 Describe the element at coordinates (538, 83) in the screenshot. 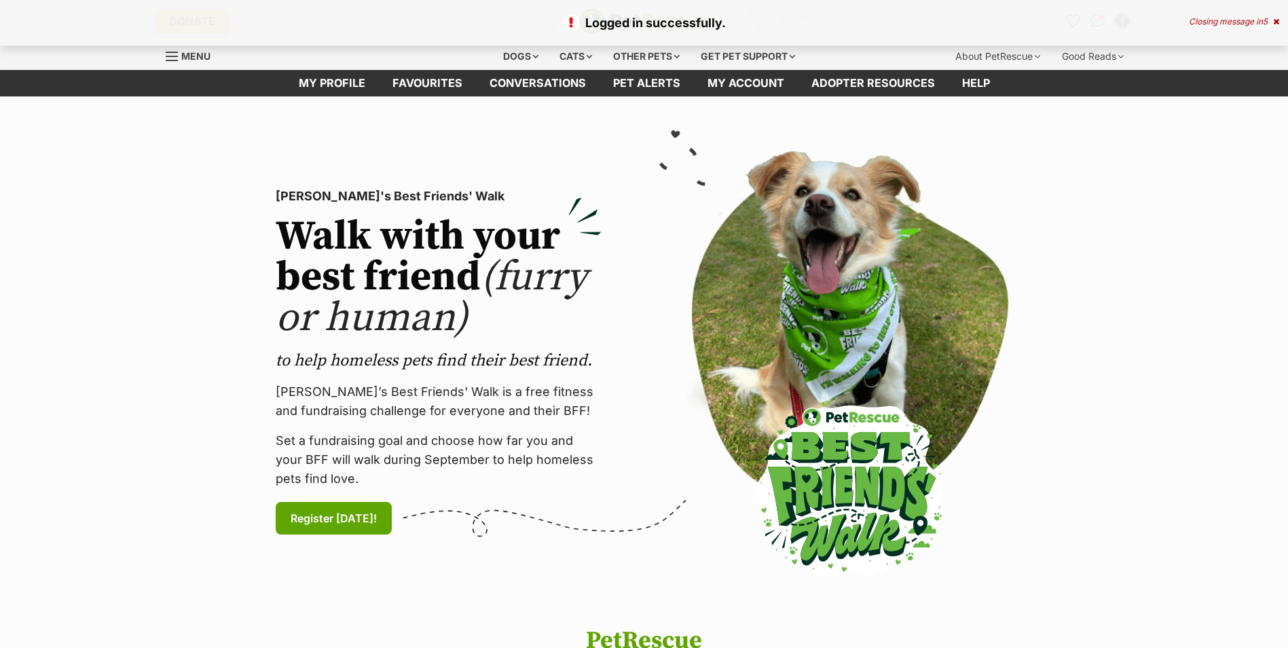

I see `a: conversations` at that location.